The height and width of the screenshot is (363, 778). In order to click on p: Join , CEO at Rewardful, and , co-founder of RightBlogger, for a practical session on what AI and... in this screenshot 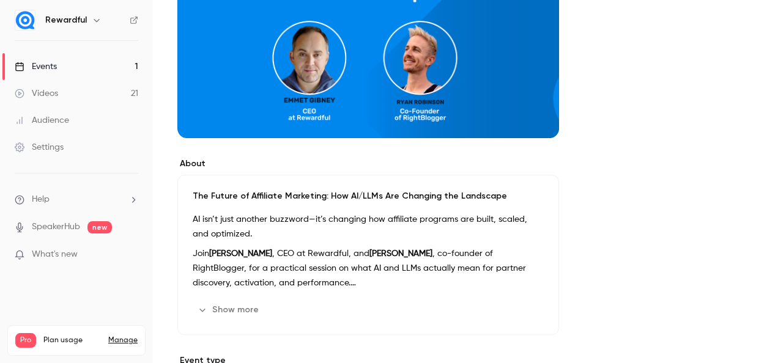, I will do `click(368, 269)`.